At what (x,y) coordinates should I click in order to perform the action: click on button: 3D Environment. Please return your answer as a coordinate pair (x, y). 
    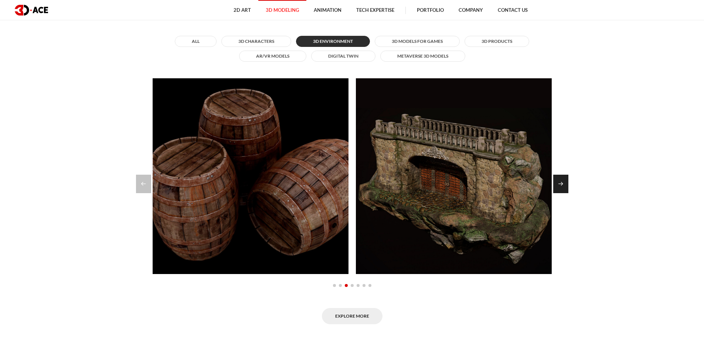
    Looking at the image, I should click on (333, 41).